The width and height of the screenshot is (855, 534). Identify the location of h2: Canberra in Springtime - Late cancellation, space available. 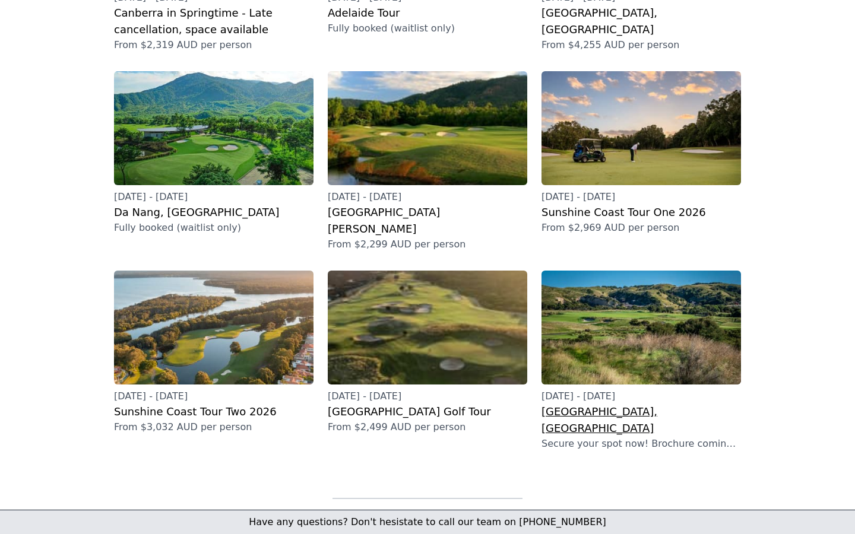
(214, 21).